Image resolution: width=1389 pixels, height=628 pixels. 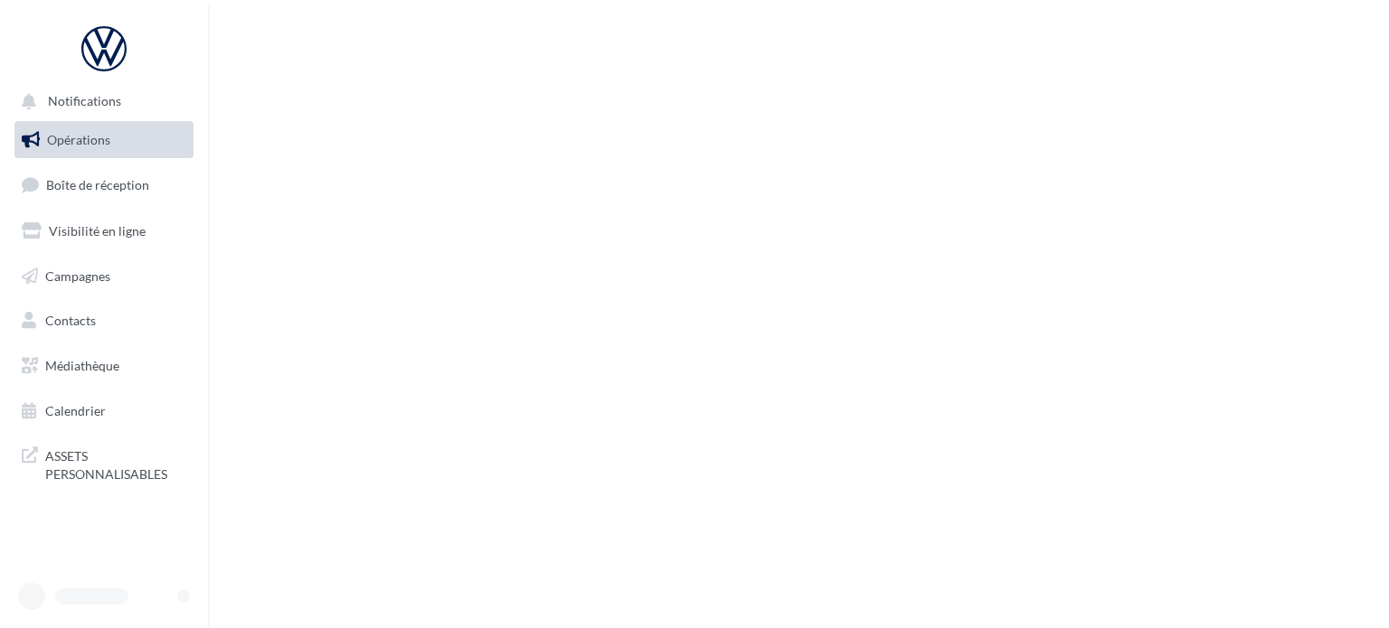 What do you see at coordinates (82, 365) in the screenshot?
I see `span: Médiathèque` at bounding box center [82, 365].